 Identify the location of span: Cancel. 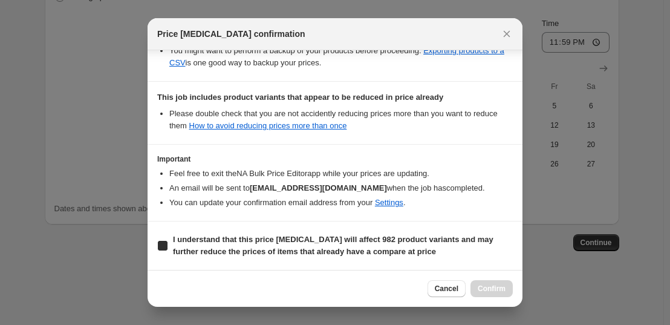
(446, 288).